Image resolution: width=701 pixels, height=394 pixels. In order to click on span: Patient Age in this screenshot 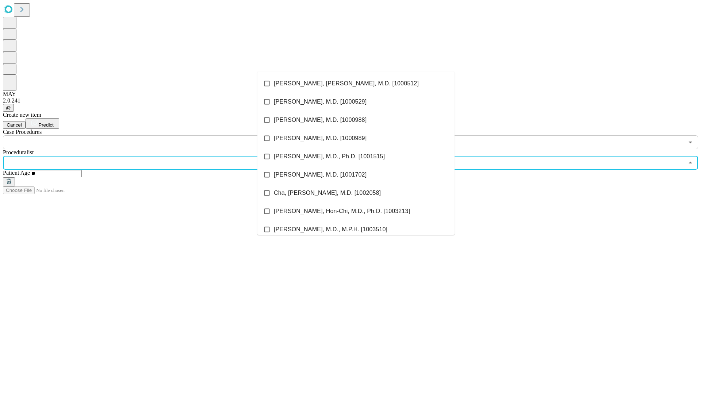, I will do `click(16, 173)`.